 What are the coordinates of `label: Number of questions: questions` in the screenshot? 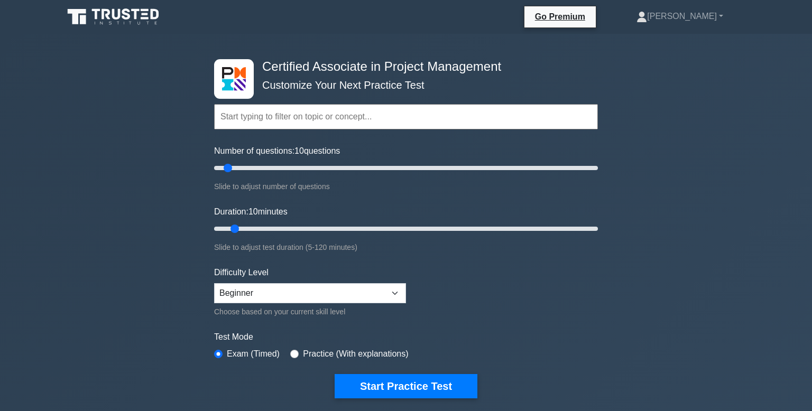 It's located at (277, 151).